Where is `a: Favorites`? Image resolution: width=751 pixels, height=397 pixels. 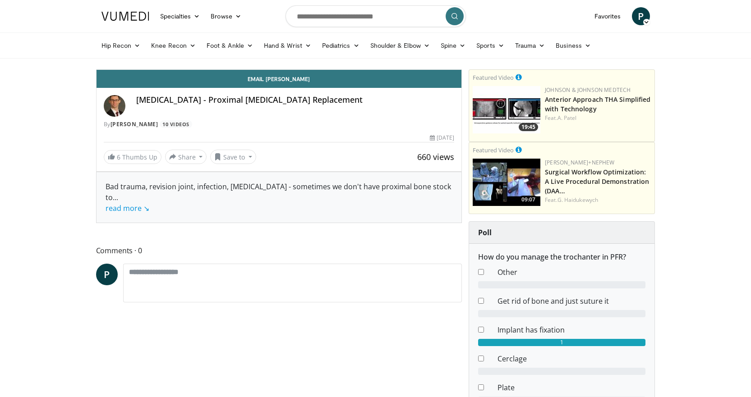 a: Favorites is located at coordinates (607, 16).